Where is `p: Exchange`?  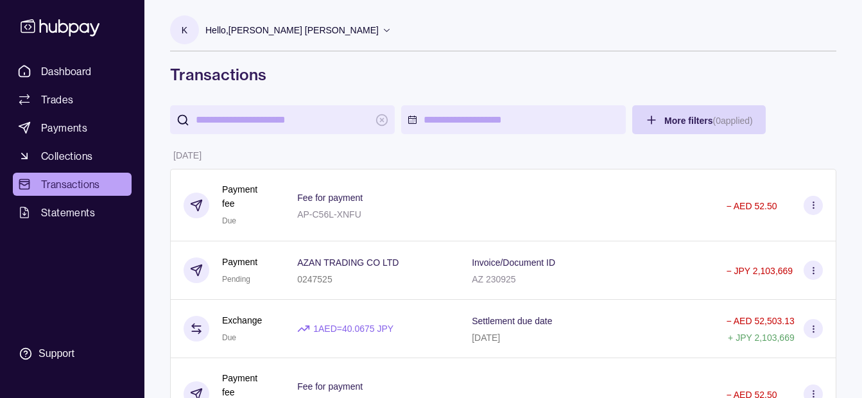 p: Exchange is located at coordinates (242, 320).